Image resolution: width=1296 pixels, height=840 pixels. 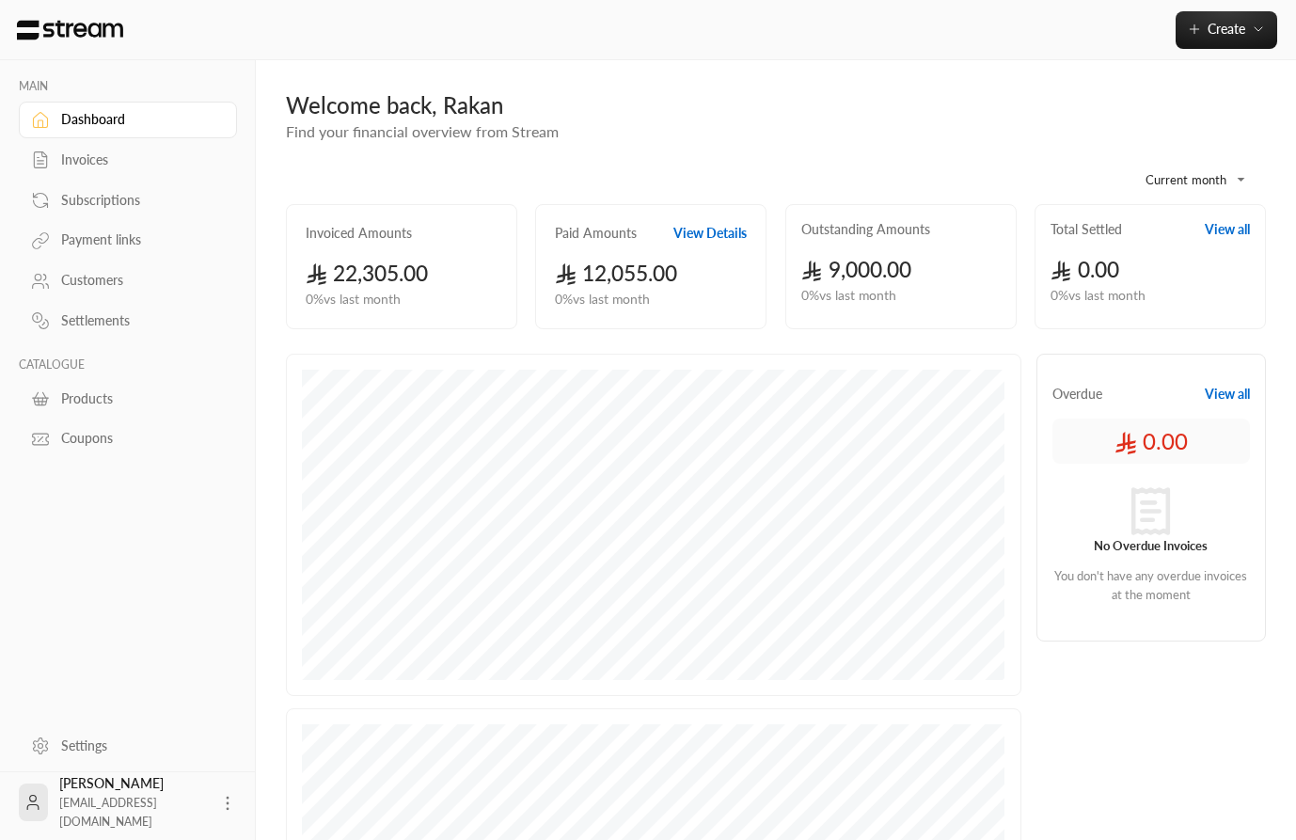 What do you see at coordinates (1151, 585) in the screenshot?
I see `p: You don't have any overdue invoices at the moment` at bounding box center [1151, 585].